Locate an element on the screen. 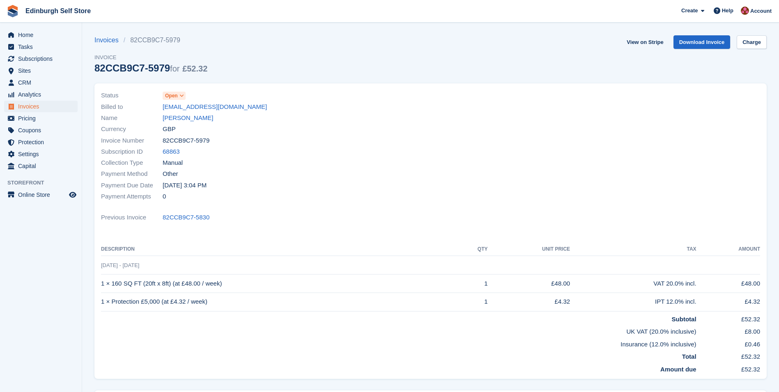  span: Payment Due Date is located at coordinates (132, 185).